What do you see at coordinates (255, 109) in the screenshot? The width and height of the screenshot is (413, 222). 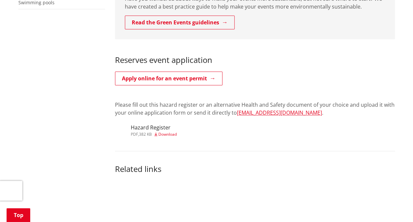 I see `div: Please fill out this hazard register or an alternative Health and Safety document of your choice ...` at bounding box center [255, 109].